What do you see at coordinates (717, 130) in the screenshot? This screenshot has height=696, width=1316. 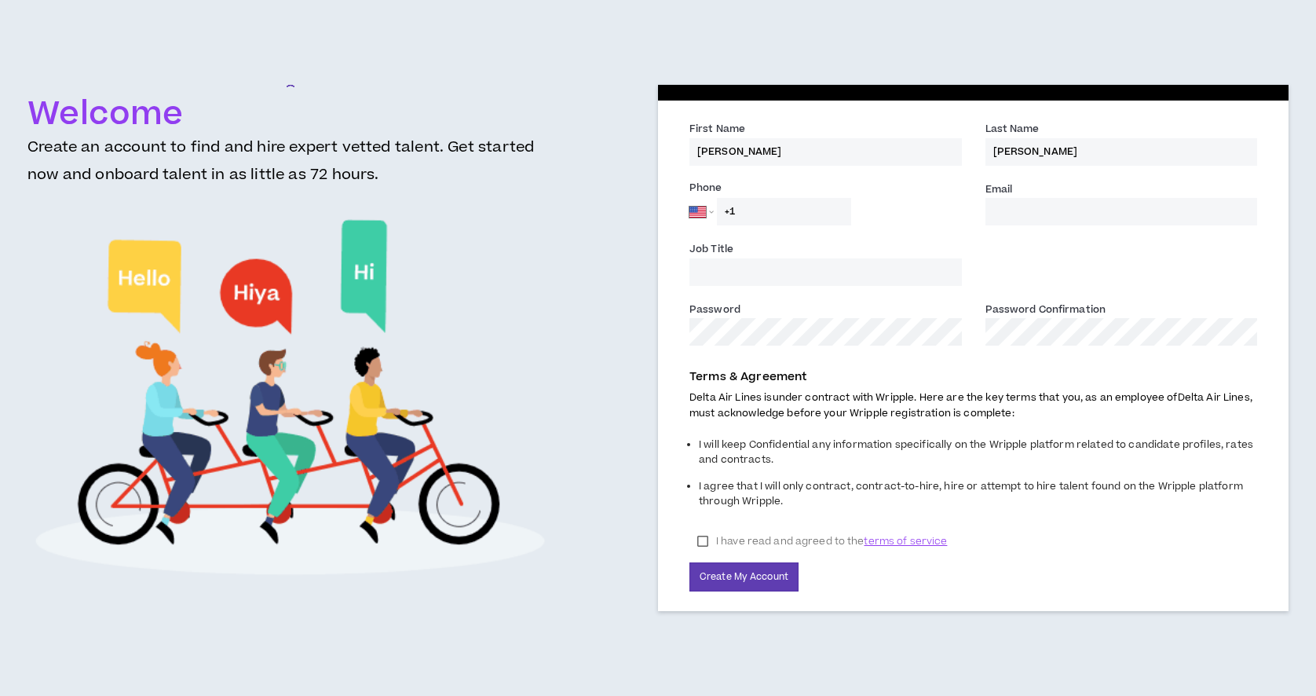 I see `label: First Name` at bounding box center [717, 130].